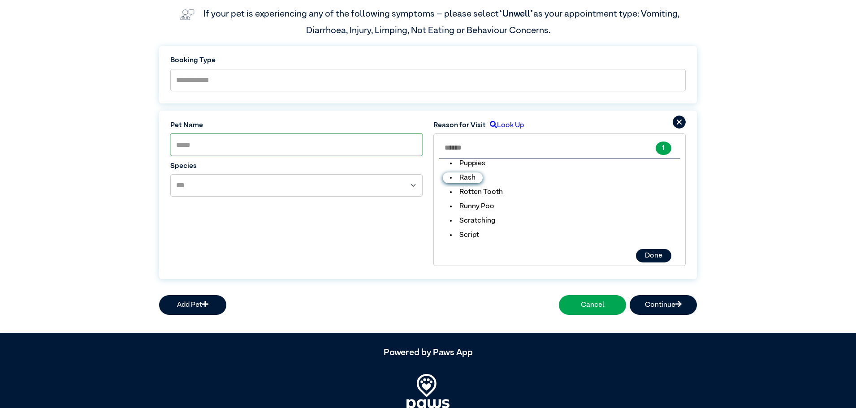  What do you see at coordinates (653, 256) in the screenshot?
I see `button: Done` at bounding box center [653, 256].